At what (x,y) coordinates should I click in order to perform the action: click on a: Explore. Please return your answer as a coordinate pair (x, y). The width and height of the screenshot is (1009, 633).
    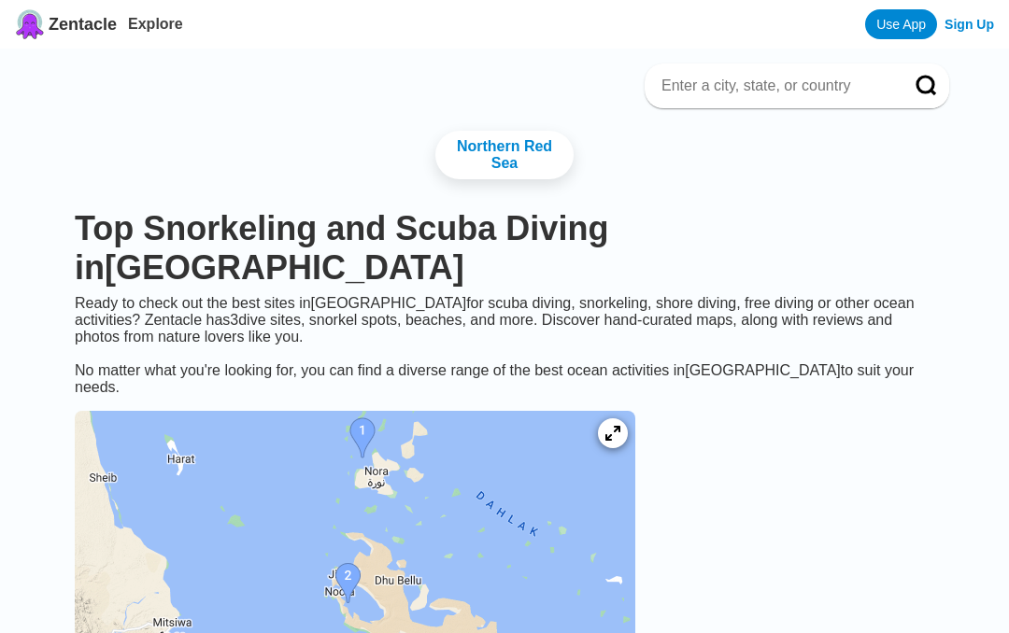
    Looking at the image, I should click on (155, 23).